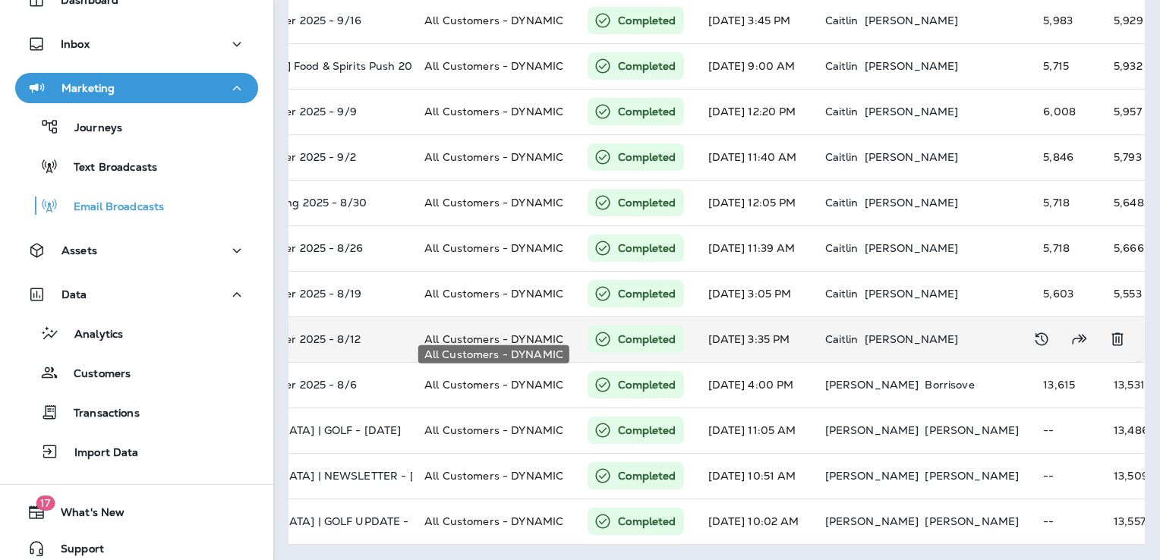 The image size is (1160, 560). Describe the element at coordinates (88, 88) in the screenshot. I see `p: Marketing` at that location.